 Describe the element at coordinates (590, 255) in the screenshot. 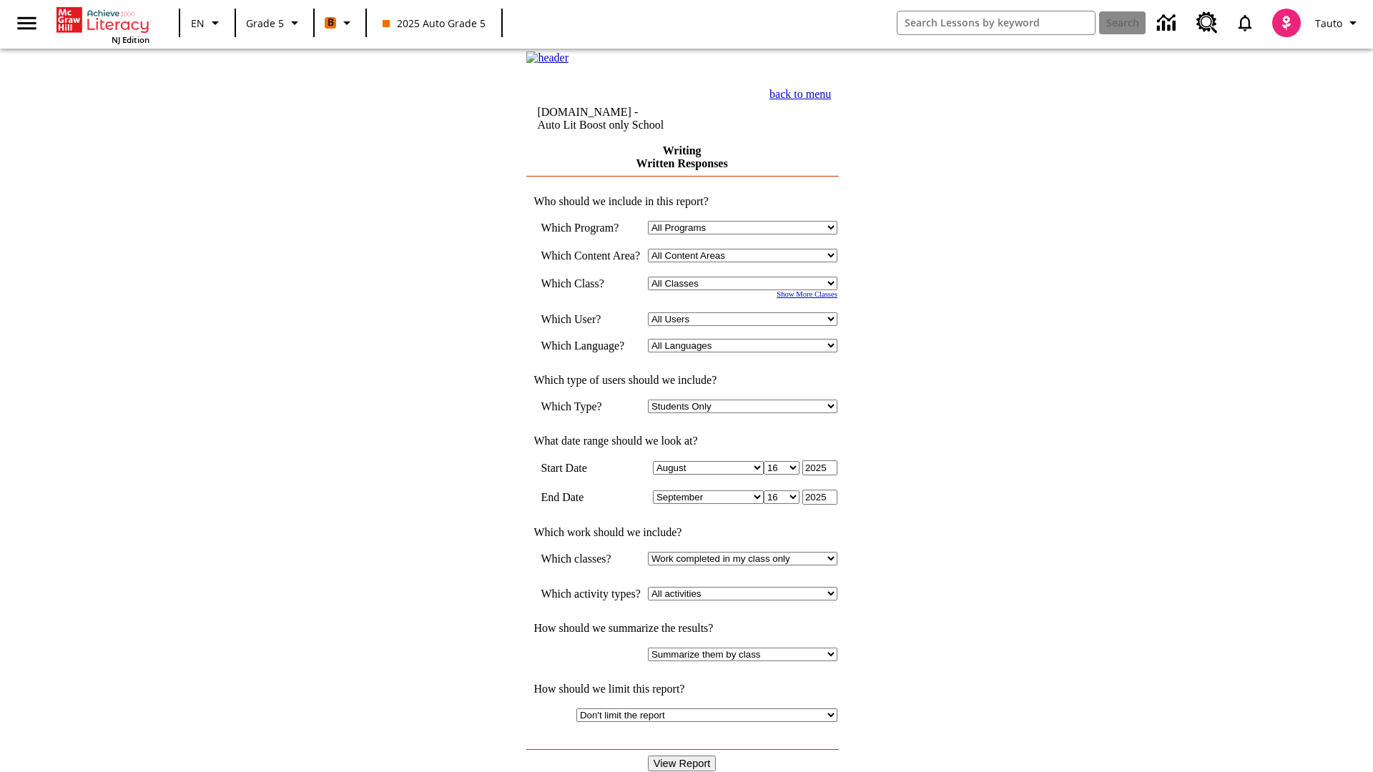

I see `nobr: Which Content Area?` at that location.